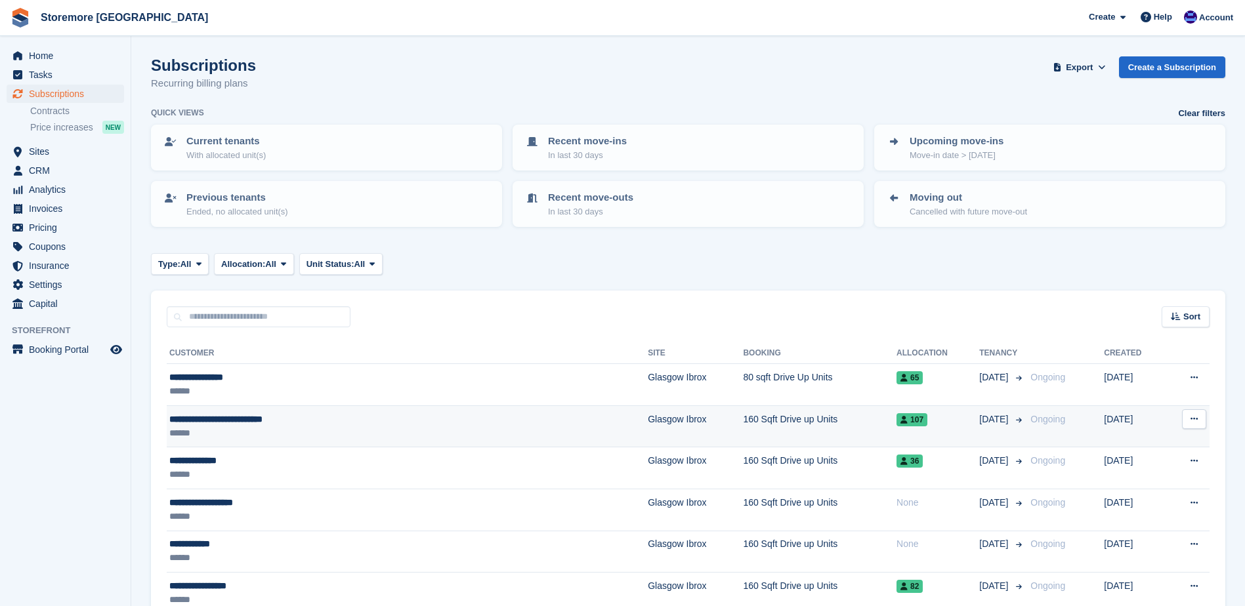 The height and width of the screenshot is (606, 1245). I want to click on span: Allocation:, so click(243, 264).